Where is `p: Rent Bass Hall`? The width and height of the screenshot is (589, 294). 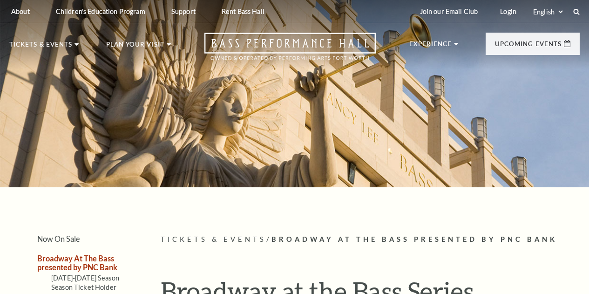
p: Rent Bass Hall is located at coordinates (243, 11).